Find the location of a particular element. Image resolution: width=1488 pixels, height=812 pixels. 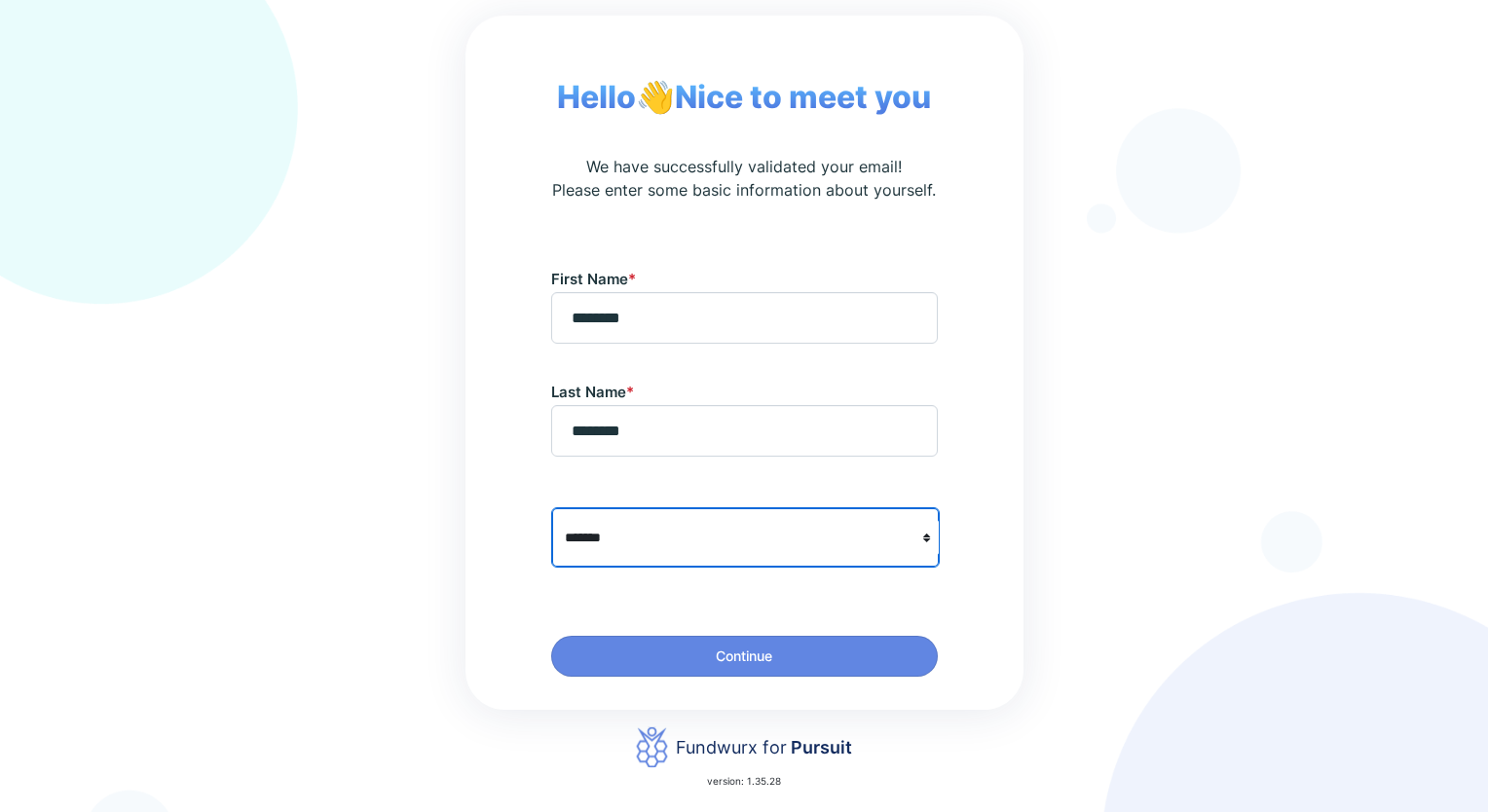

div: Fundwurx for is located at coordinates (763, 747).